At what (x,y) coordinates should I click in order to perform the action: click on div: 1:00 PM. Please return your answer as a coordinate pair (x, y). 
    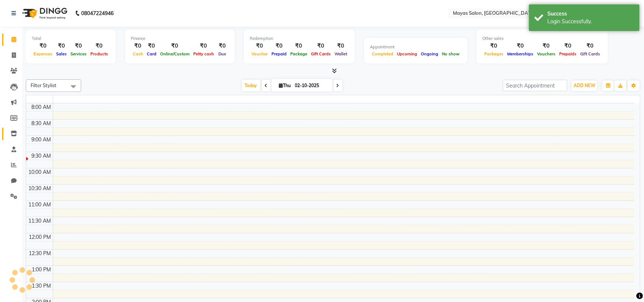
    Looking at the image, I should click on (42, 269).